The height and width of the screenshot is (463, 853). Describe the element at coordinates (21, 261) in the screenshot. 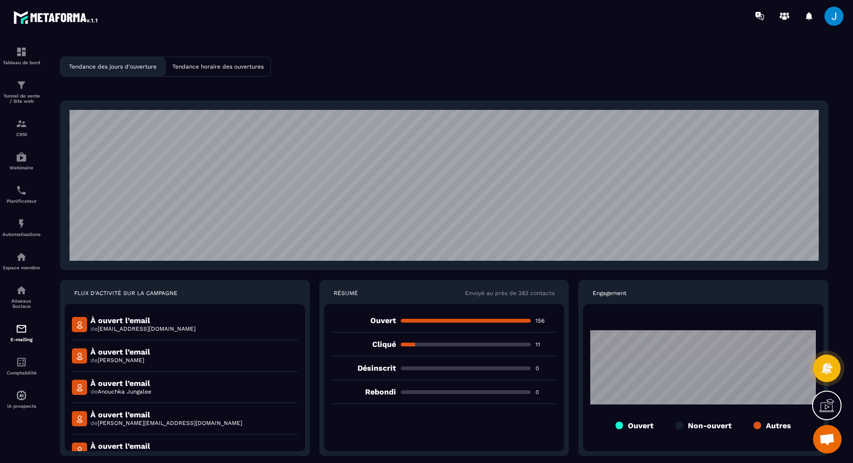

I see `a: automationsautomationsEspace membre` at that location.